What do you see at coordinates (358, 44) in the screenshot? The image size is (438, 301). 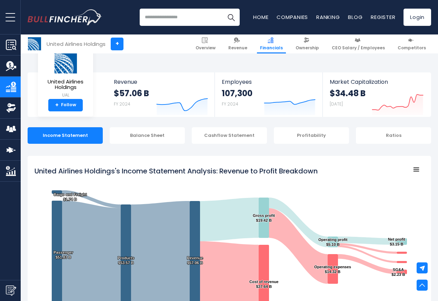 I see `a: CEO Salary / Employees` at bounding box center [358, 44].